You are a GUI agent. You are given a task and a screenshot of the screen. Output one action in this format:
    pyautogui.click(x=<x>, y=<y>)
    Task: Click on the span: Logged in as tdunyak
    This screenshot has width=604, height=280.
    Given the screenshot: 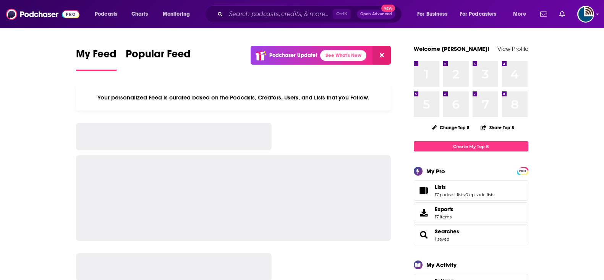 What is the action you would take?
    pyautogui.click(x=585, y=14)
    